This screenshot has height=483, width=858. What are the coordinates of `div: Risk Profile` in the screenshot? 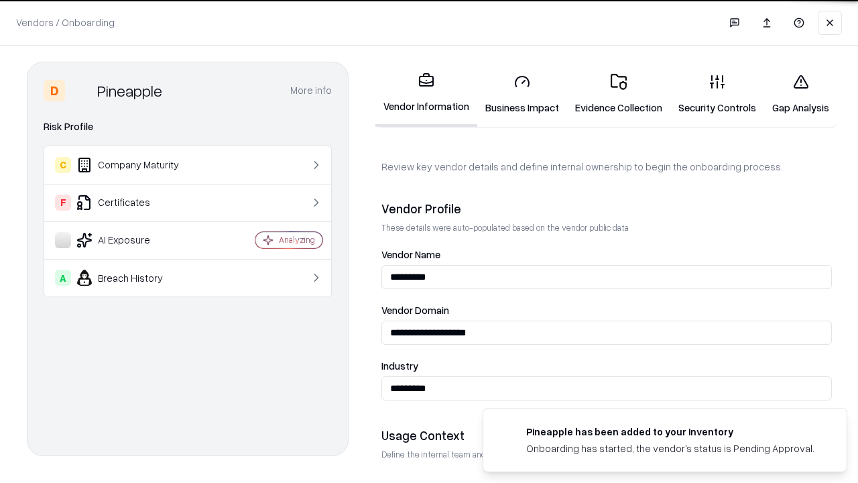 It's located at (188, 127).